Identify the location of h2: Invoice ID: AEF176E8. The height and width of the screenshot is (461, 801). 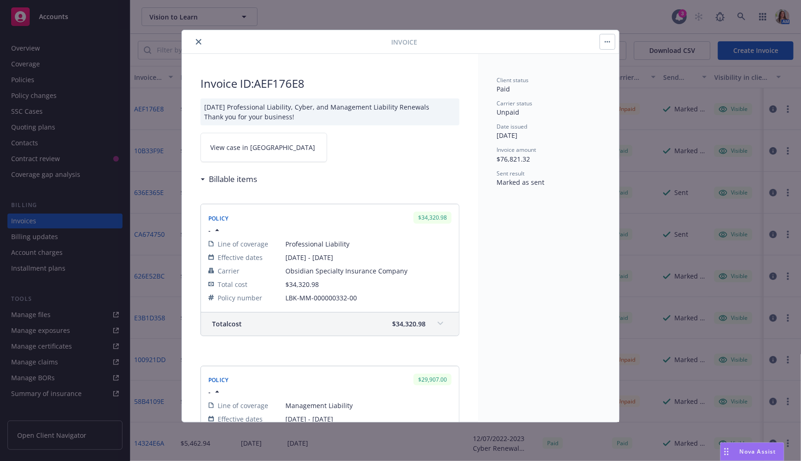
(330, 84).